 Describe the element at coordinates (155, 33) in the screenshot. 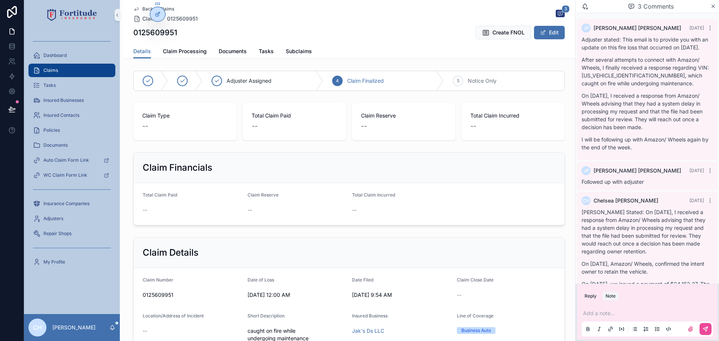

I see `h1: 0125609951` at that location.